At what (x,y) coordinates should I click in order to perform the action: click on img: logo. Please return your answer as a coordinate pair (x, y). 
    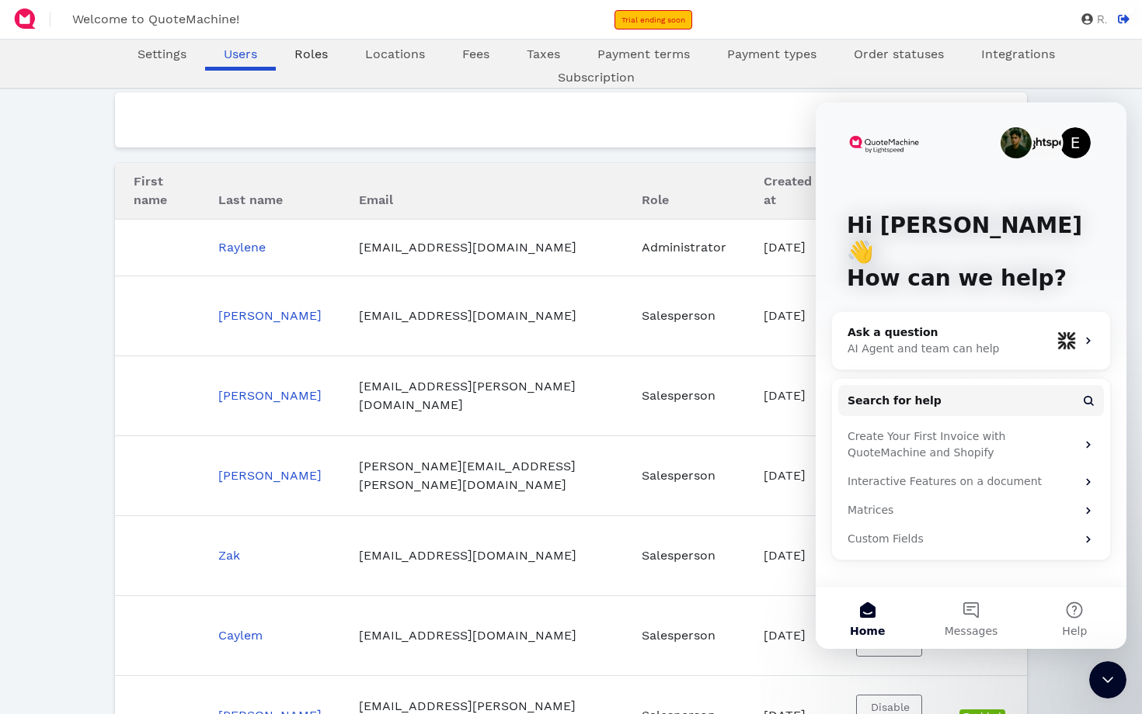
    Looking at the image, I should click on (68, 42).